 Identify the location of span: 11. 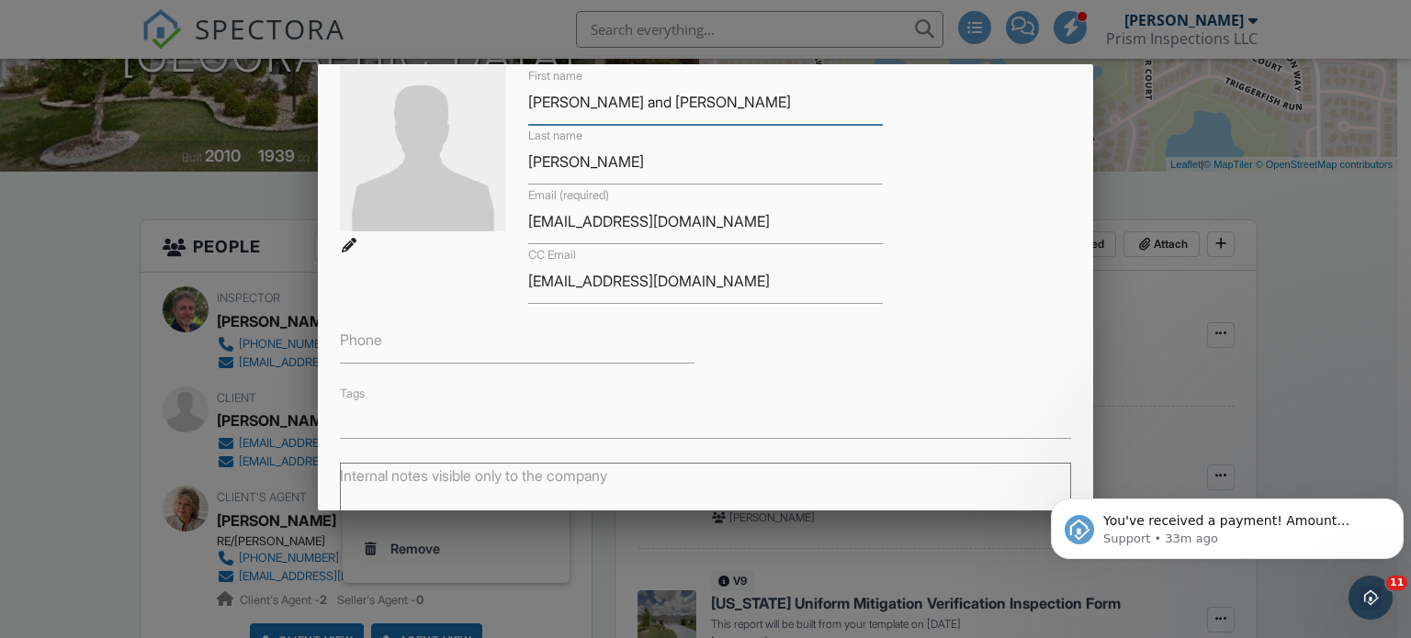
(1396, 583).